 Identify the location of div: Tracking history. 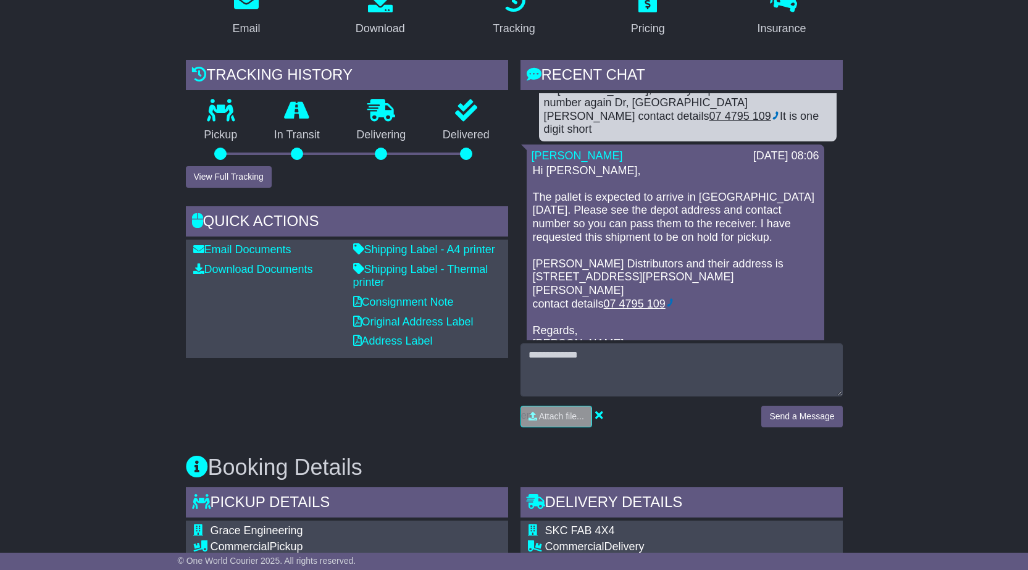
(347, 77).